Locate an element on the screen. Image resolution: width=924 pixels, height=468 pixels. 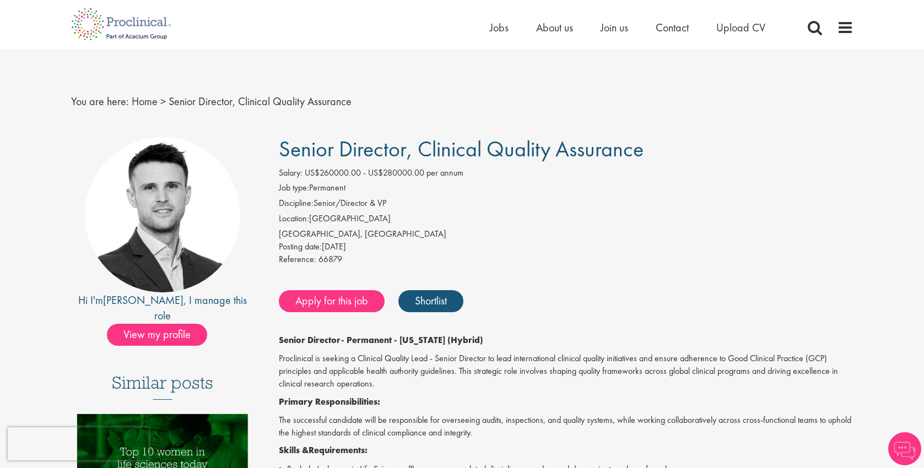
span: View my profile is located at coordinates (157, 335).